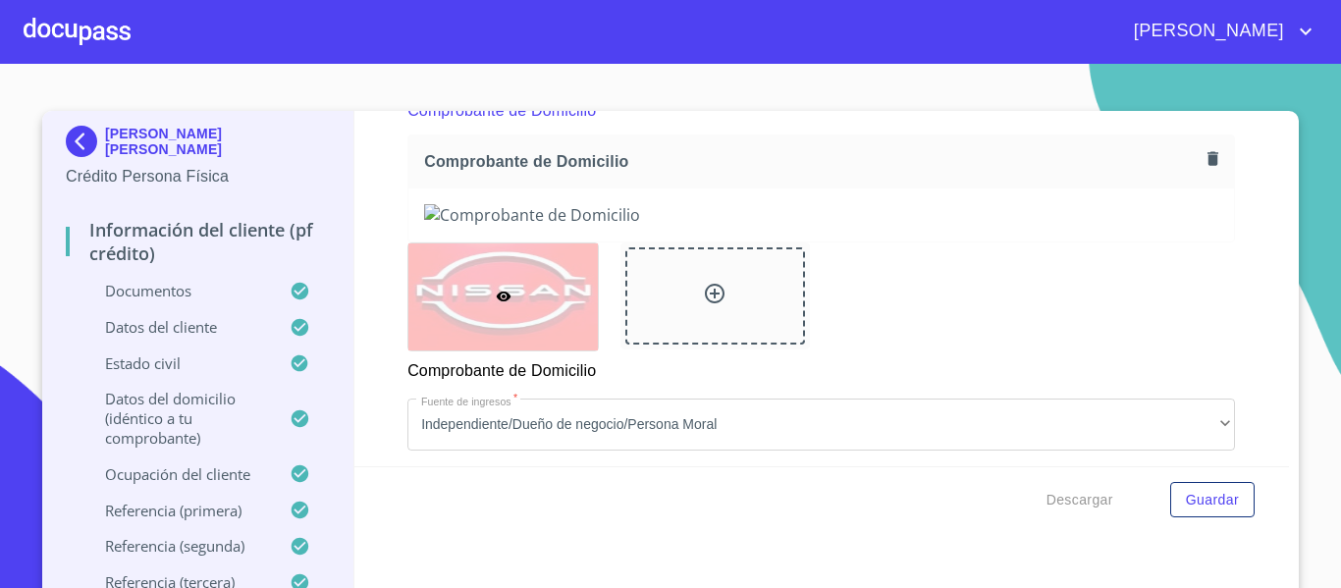 The width and height of the screenshot is (1341, 588). Describe the element at coordinates (821, 425) in the screenshot. I see `div: Independiente/Dueño de negocio/Persona Moral` at that location.